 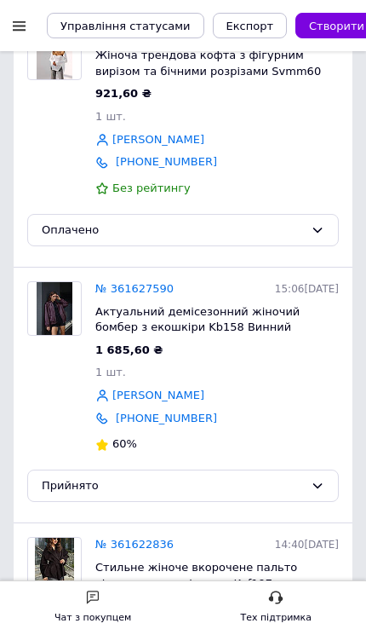 I want to click on span: Жіноча трендова кофта з фігурним вирізом та бічними розрізами Svmm60 Білий, 42/44, so click(x=208, y=71).